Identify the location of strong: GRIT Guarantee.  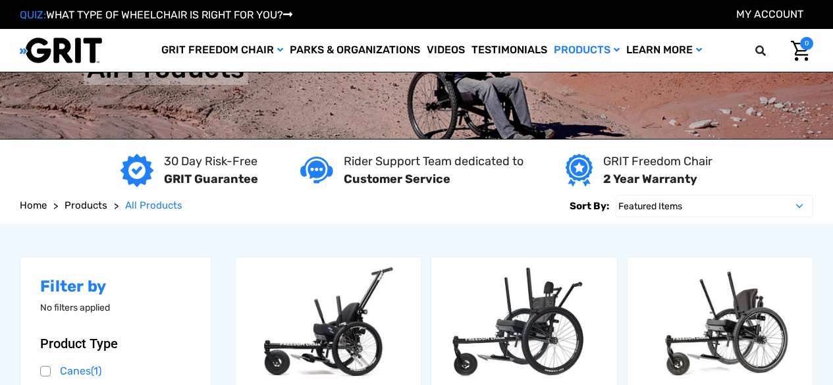
(211, 179).